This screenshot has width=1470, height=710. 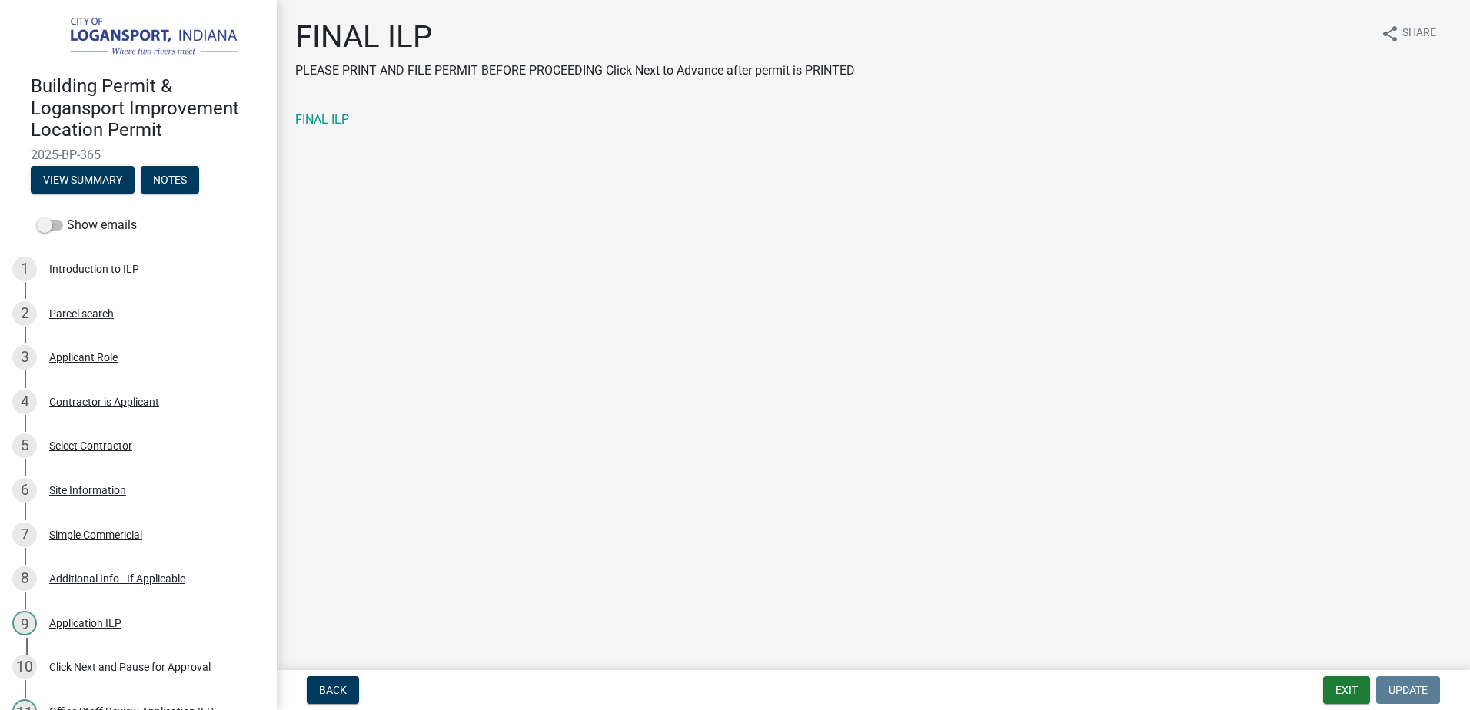 What do you see at coordinates (25, 269) in the screenshot?
I see `div: 1` at bounding box center [25, 269].